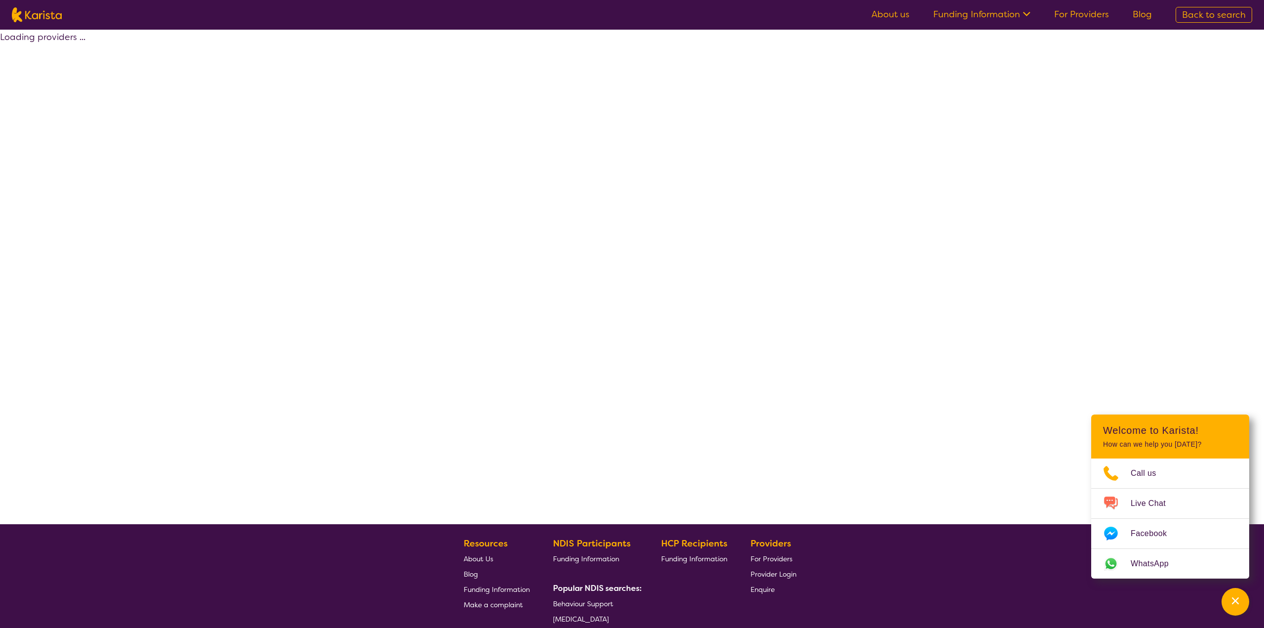 This screenshot has width=1264, height=628. I want to click on a: Back to search, so click(1214, 15).